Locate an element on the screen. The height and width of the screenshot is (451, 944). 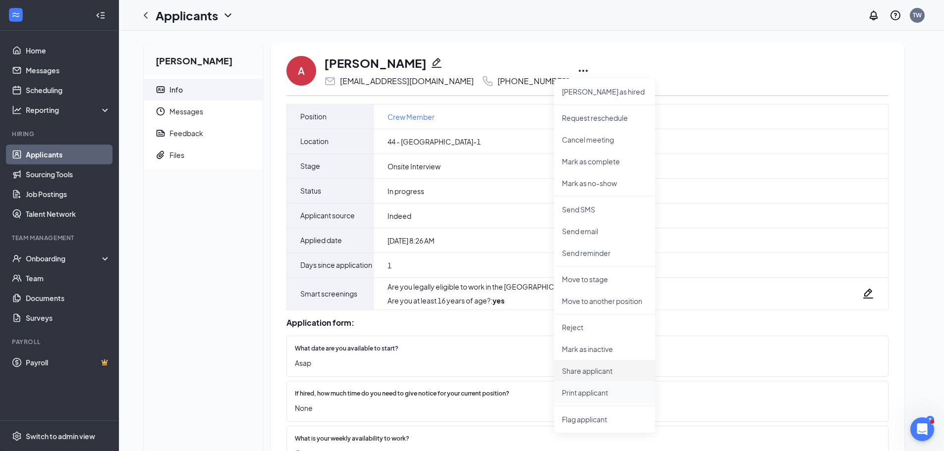
span: If hired, how much time do you need to give notice for your current position? is located at coordinates (402, 394).